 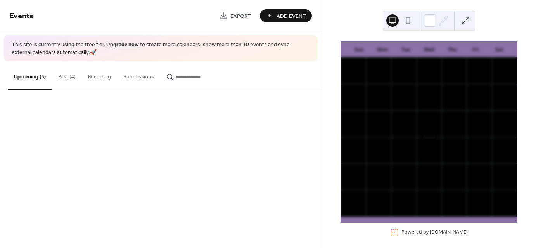 I want to click on div: 20, so click(x=497, y=115).